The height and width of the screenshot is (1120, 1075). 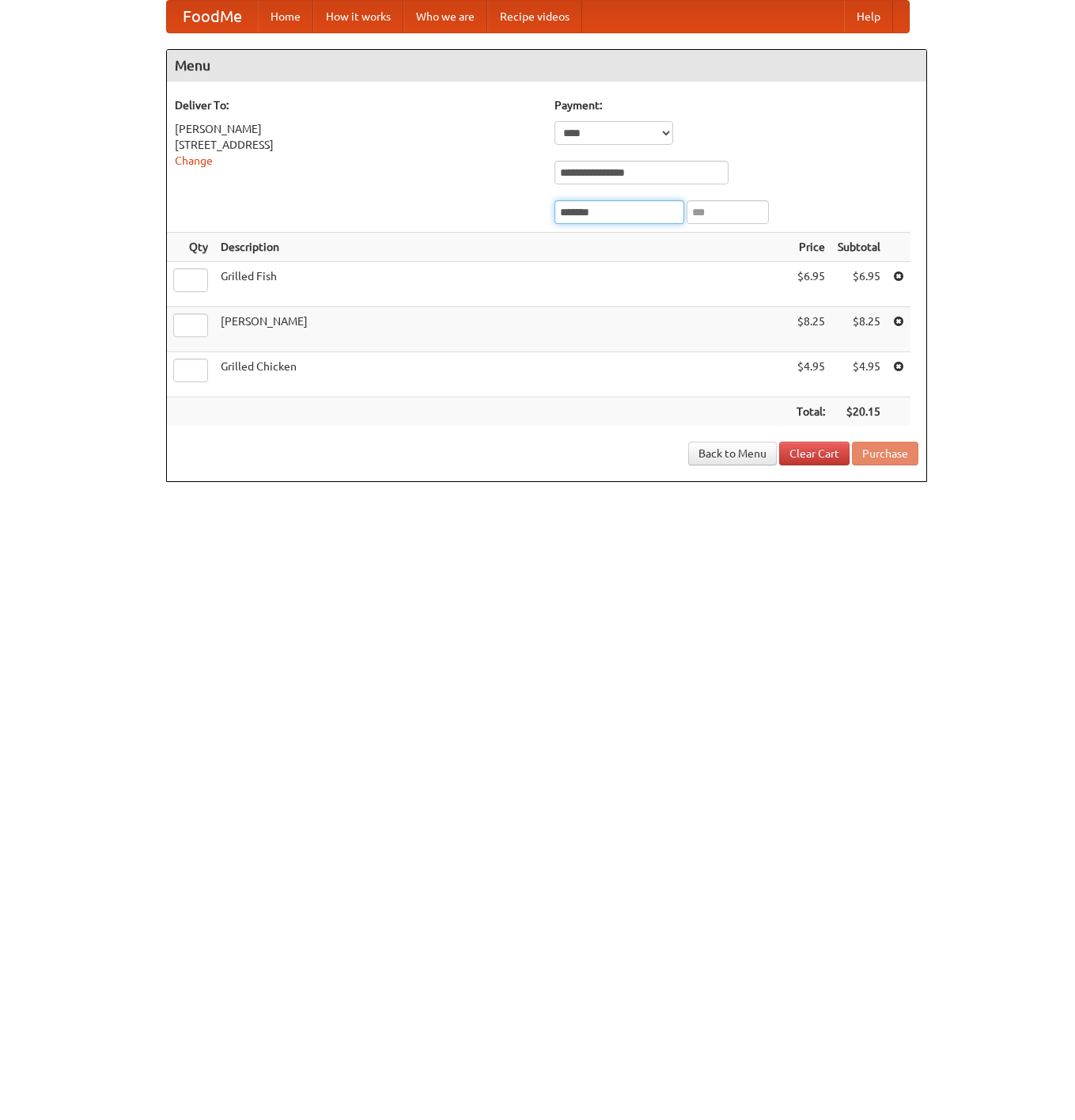 What do you see at coordinates (869, 17) in the screenshot?
I see `a: Help` at bounding box center [869, 17].